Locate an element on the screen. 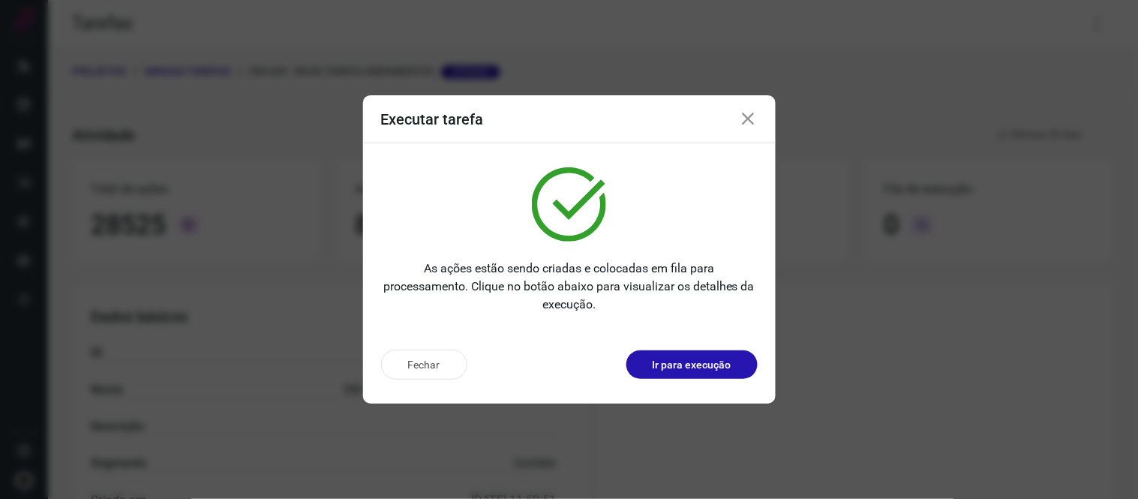 The height and width of the screenshot is (499, 1138). h3: Executar tarefa is located at coordinates (432, 119).